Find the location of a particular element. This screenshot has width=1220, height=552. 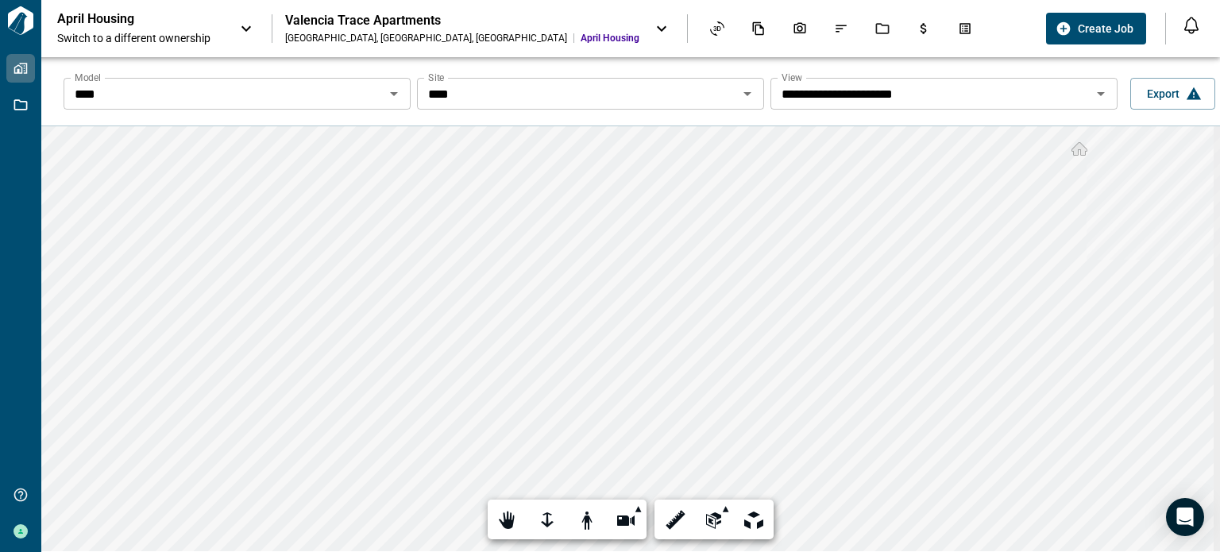

button: Export is located at coordinates (1172, 94).